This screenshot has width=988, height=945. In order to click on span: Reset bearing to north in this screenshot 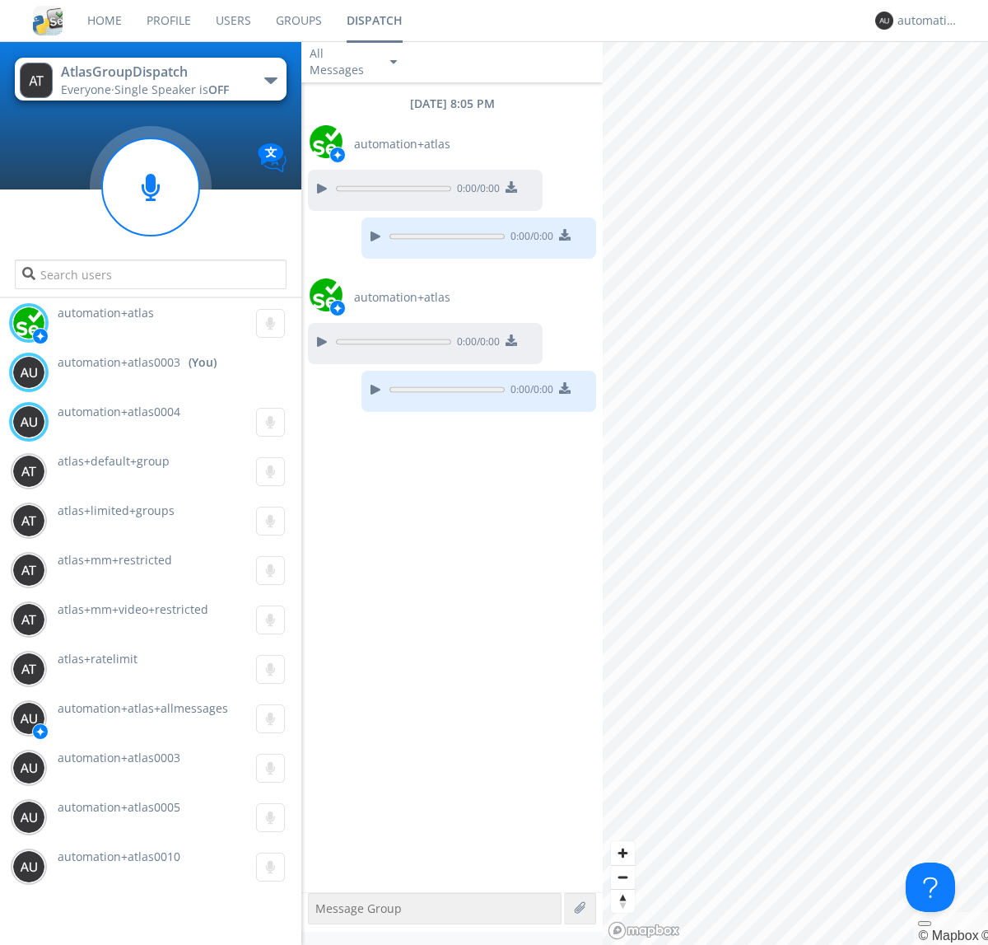, I will do `click(623, 901)`.